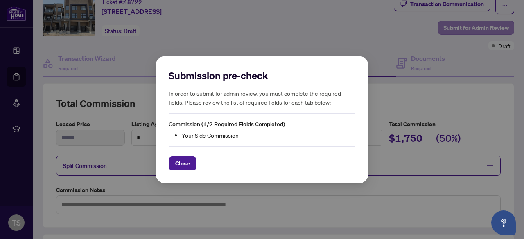  I want to click on li: Your Side Commission, so click(268, 135).